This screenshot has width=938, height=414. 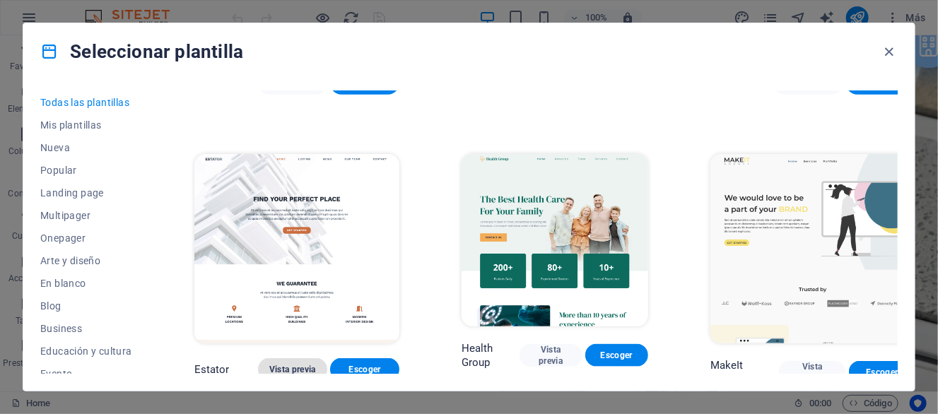 What do you see at coordinates (86, 306) in the screenshot?
I see `span: Blog` at bounding box center [86, 306].